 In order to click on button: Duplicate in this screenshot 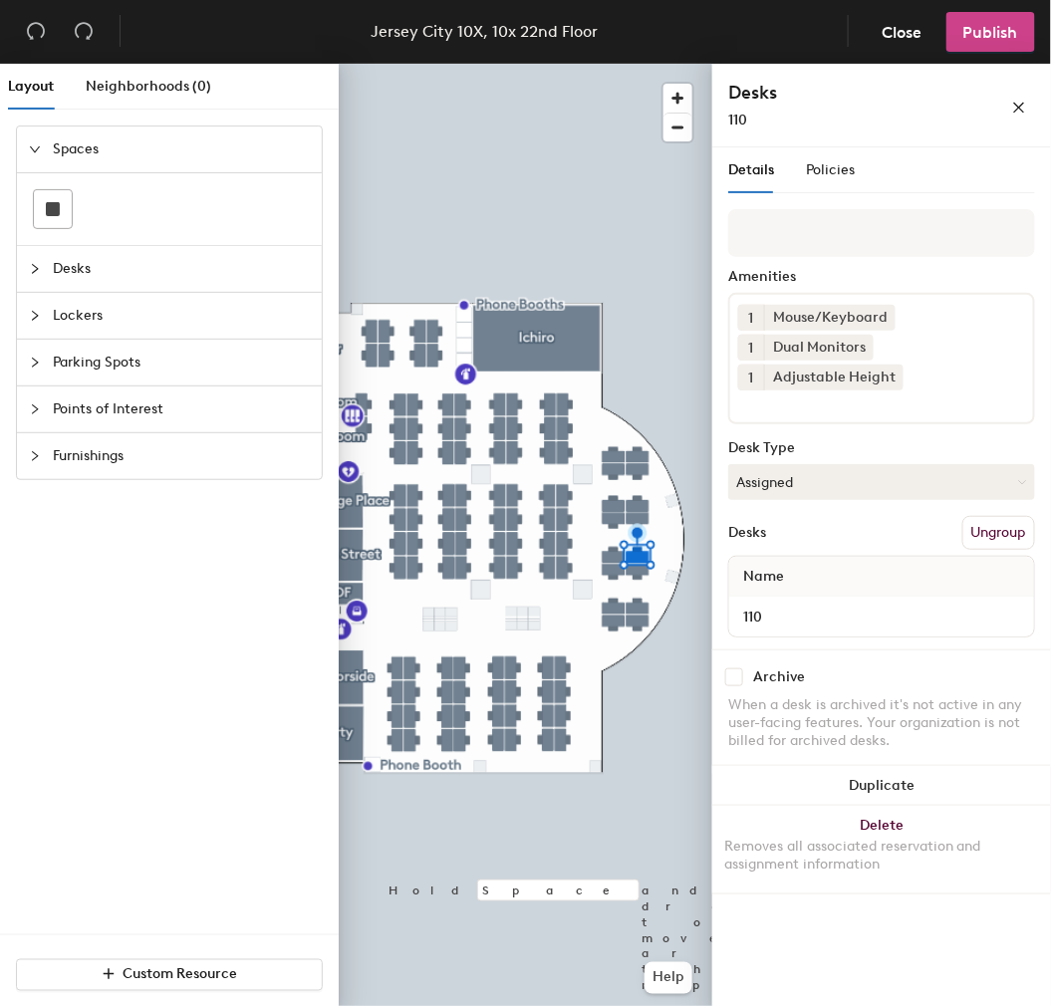, I will do `click(882, 786)`.